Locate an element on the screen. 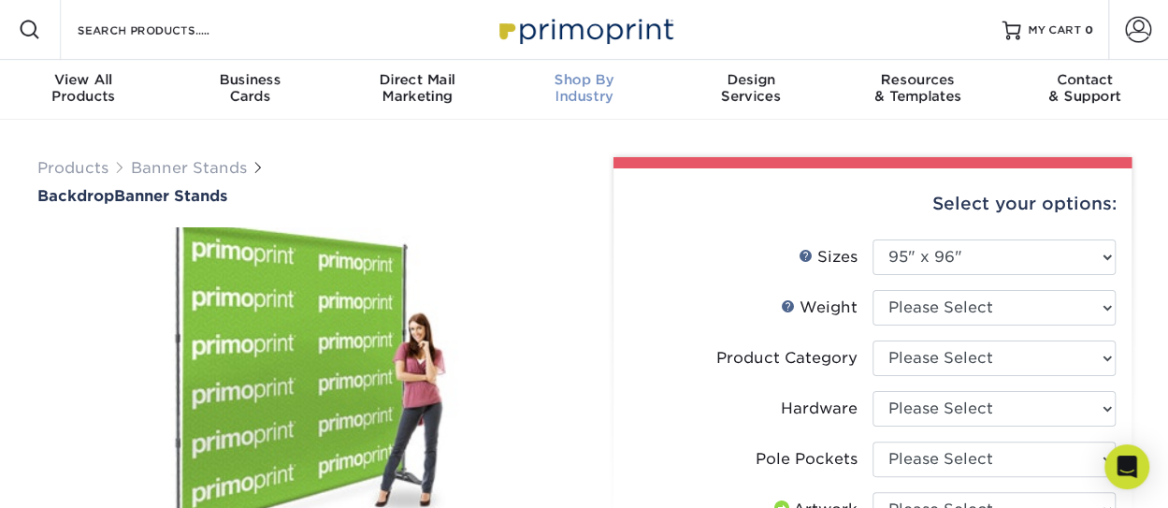  div: Hardware is located at coordinates (819, 409).